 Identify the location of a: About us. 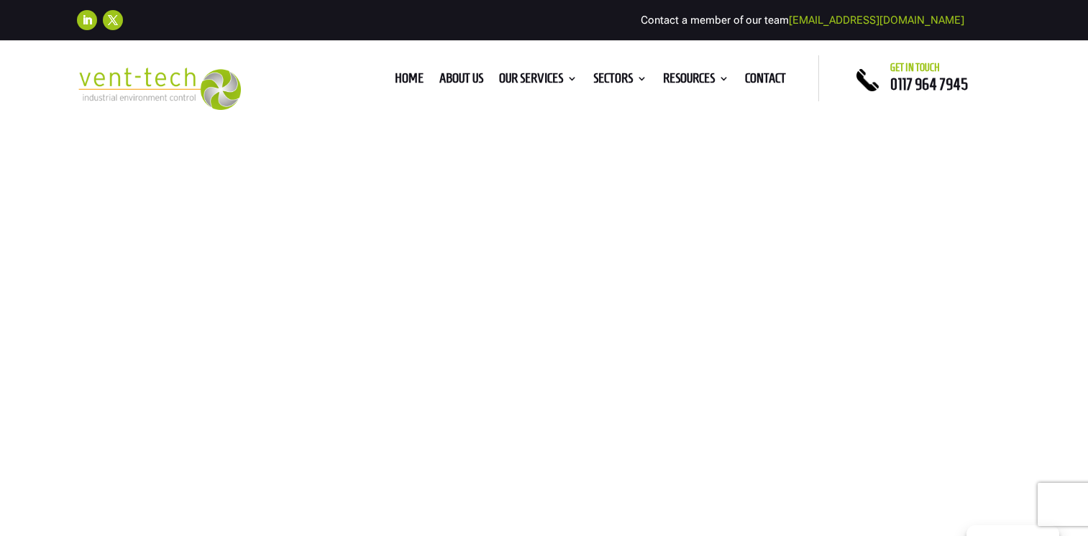
(461, 81).